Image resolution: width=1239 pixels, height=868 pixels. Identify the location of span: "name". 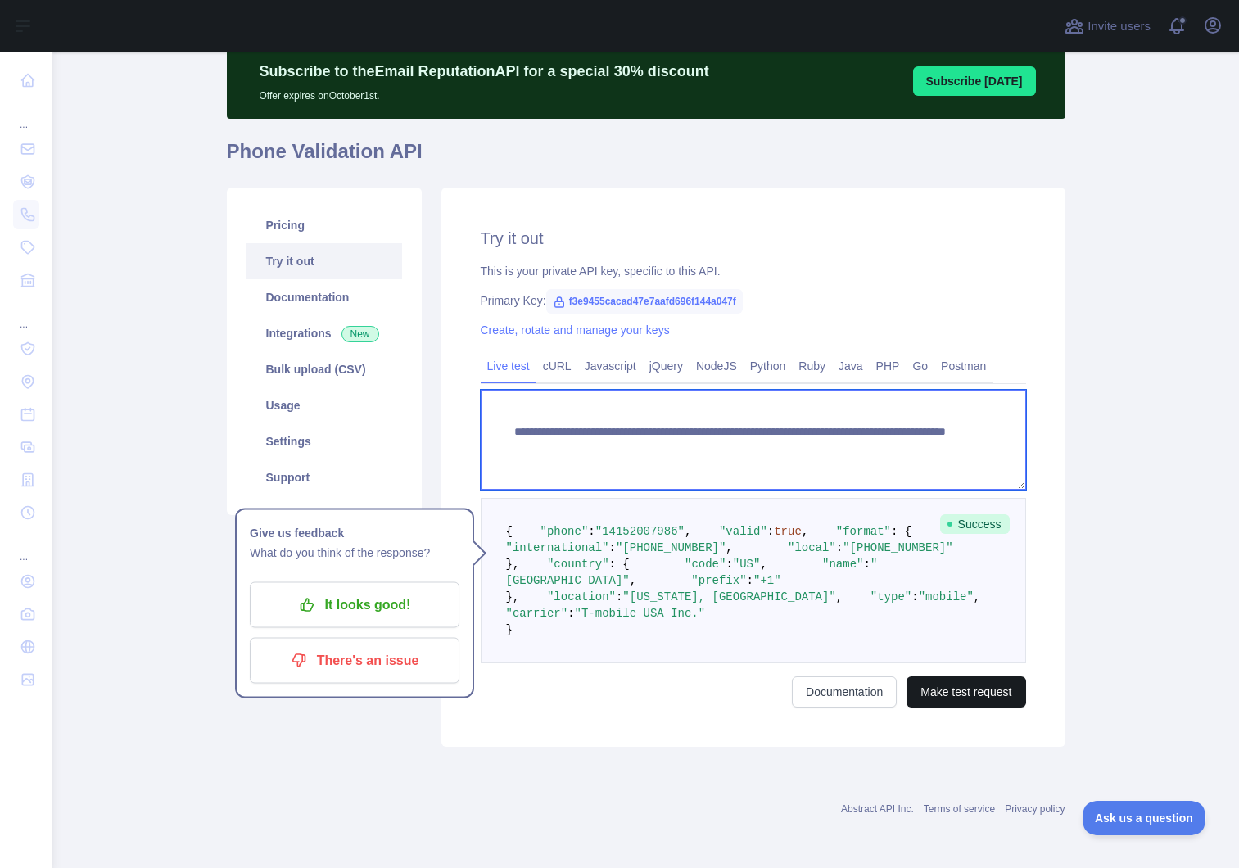
(843, 564).